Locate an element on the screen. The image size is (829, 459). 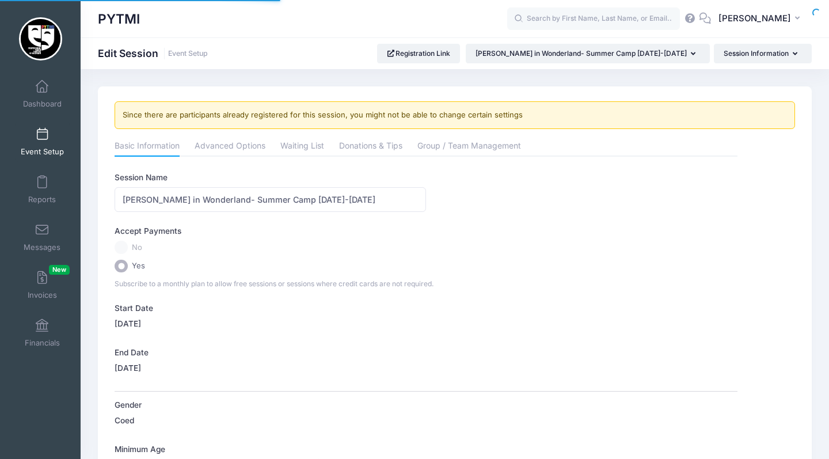
span: Messages is located at coordinates (42, 247).